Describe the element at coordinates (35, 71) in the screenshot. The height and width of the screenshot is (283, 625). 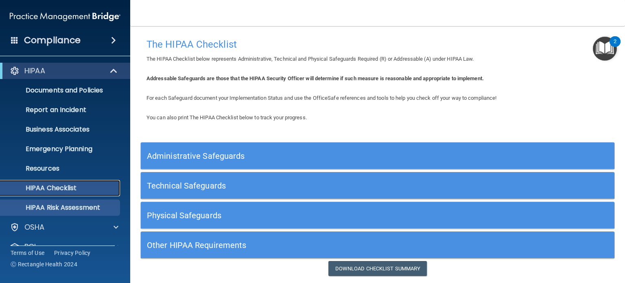
I see `p: HIPAA` at that location.